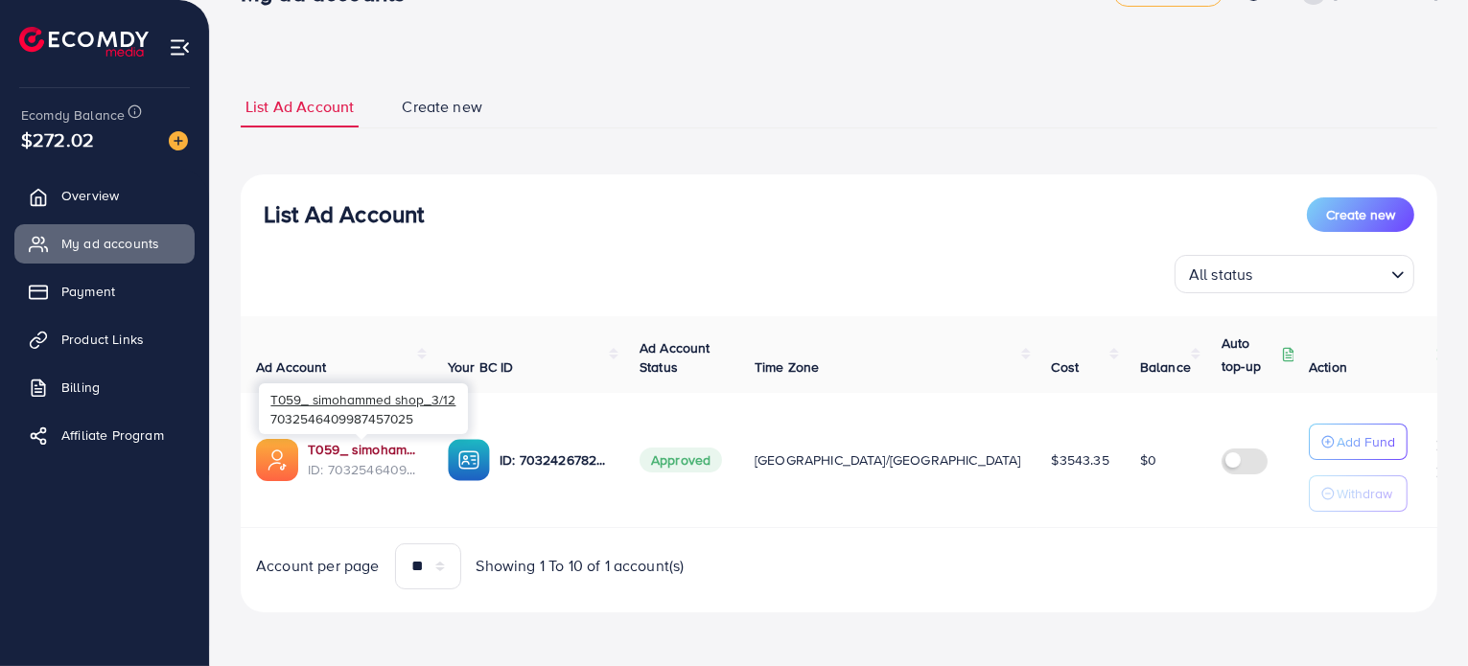  I want to click on span: $0, so click(1148, 460).